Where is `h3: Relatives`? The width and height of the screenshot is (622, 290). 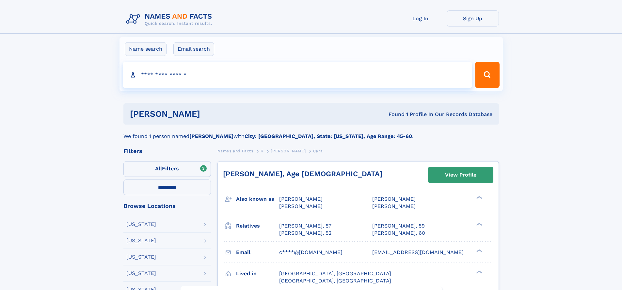 h3: Relatives is located at coordinates (258, 226).